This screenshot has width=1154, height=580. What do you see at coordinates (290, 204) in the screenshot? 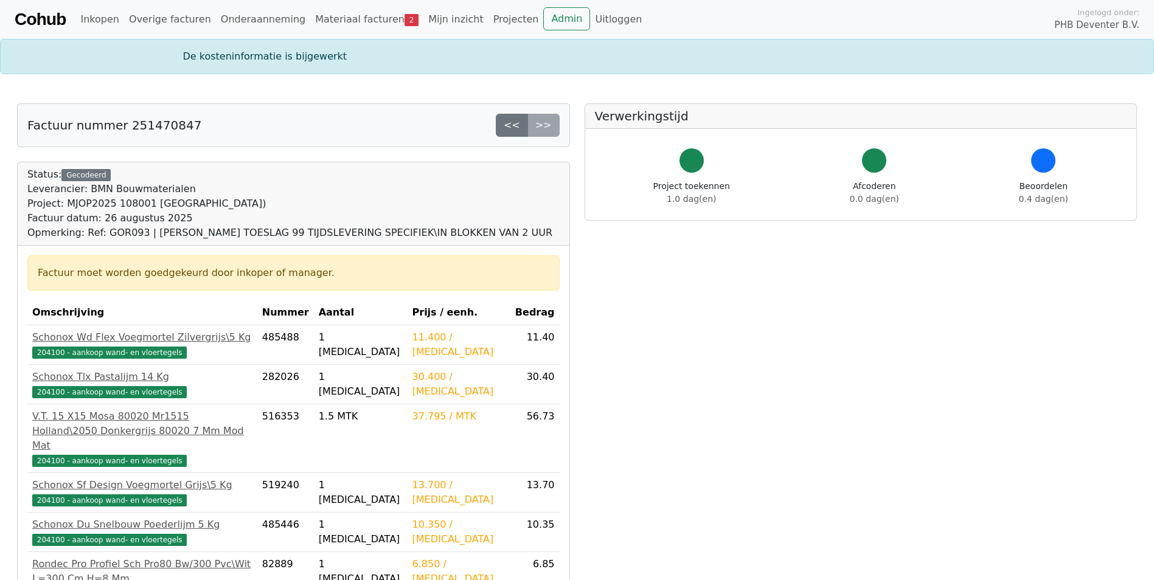
I see `div: Status:` at bounding box center [290, 204].